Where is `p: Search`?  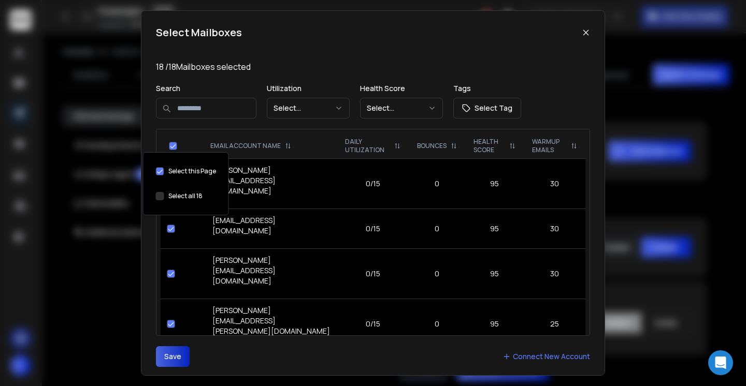
p: Search is located at coordinates (206, 89).